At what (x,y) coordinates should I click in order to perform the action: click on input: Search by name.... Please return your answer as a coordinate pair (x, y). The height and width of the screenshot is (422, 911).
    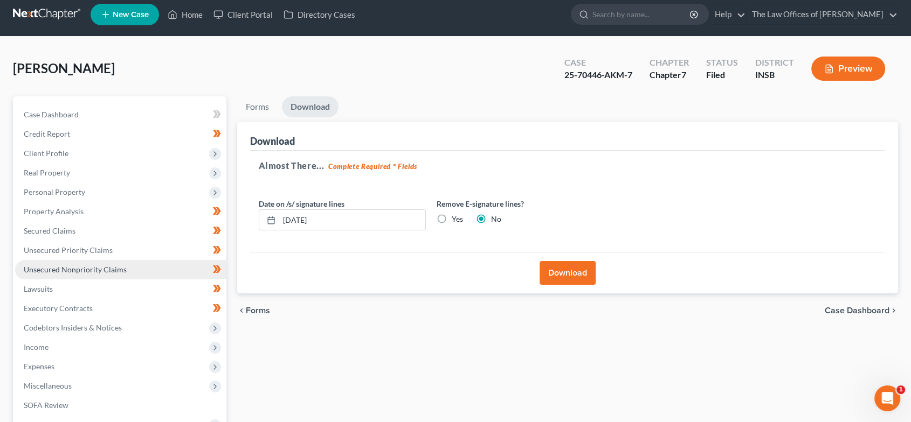
    Looking at the image, I should click on (641, 14).